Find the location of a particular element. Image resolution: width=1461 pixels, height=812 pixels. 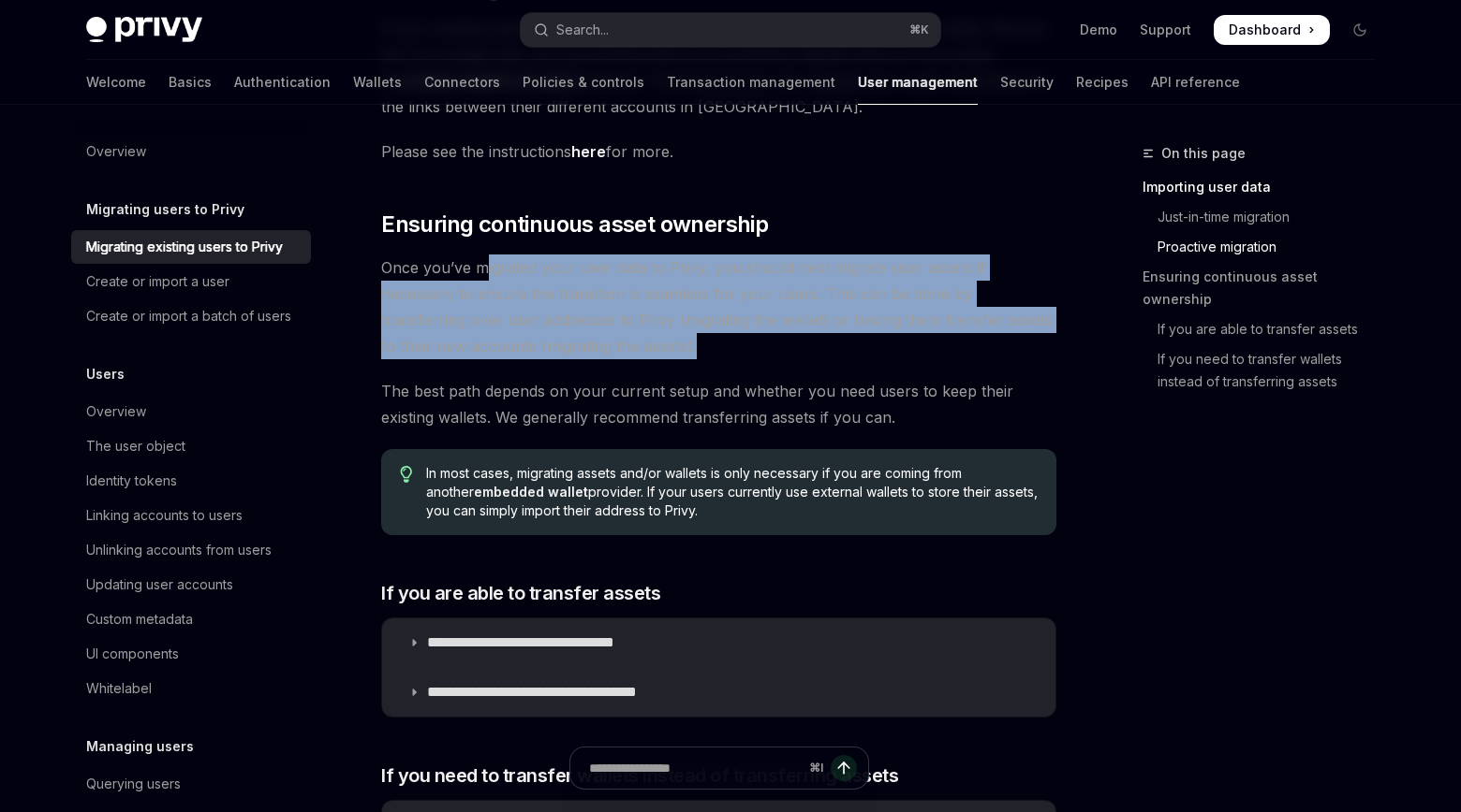

a: Ensuring continuous asset ownership is located at coordinates (1266, 288).